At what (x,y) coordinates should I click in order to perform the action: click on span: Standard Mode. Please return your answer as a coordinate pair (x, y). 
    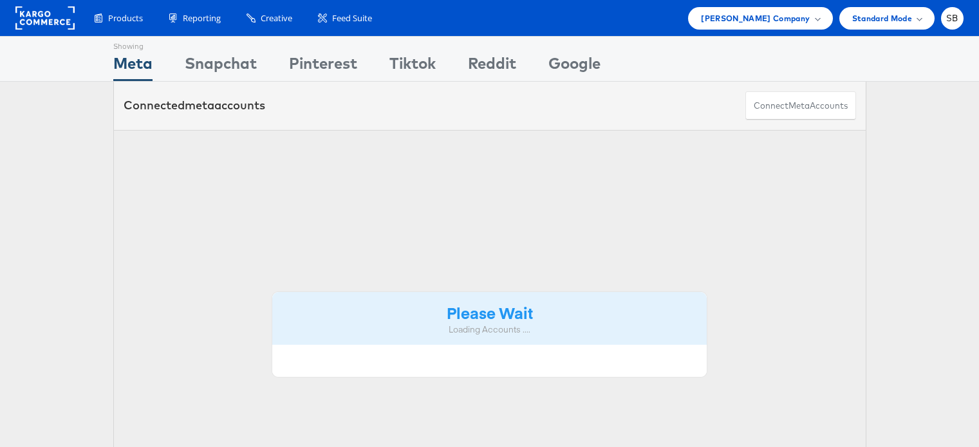
    Looking at the image, I should click on (882, 18).